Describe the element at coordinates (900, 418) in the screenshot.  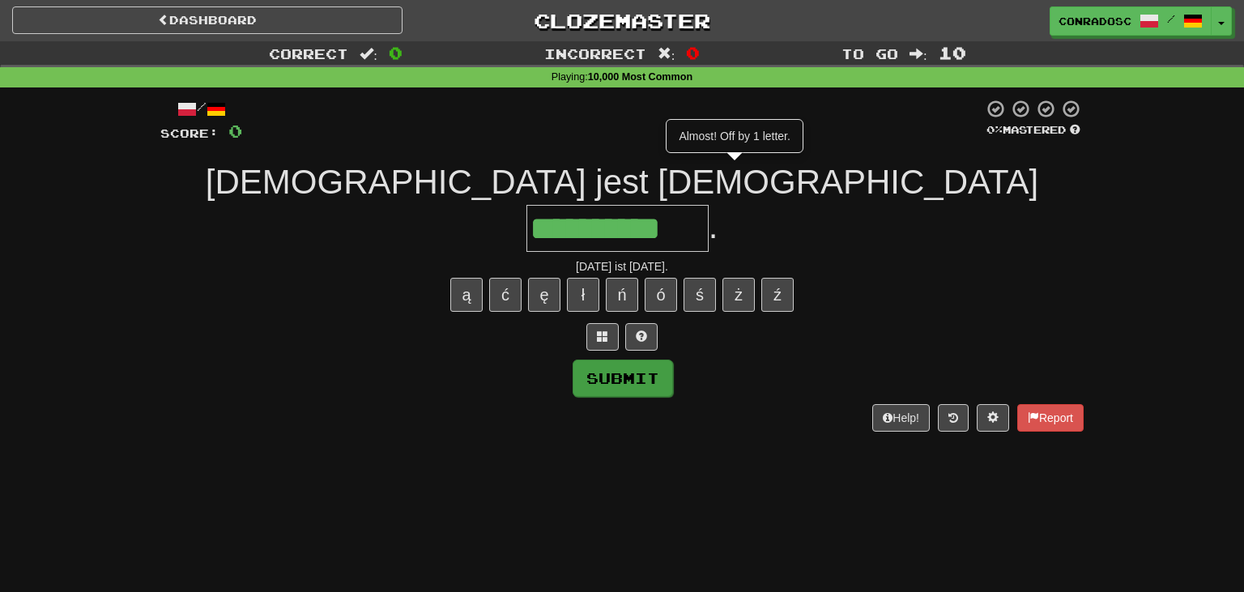
I see `button: Help!` at that location.